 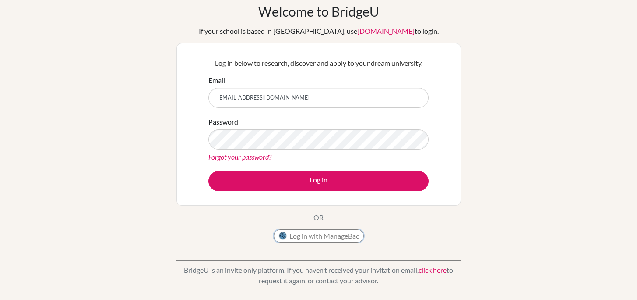 I want to click on p: OR, so click(x=318, y=217).